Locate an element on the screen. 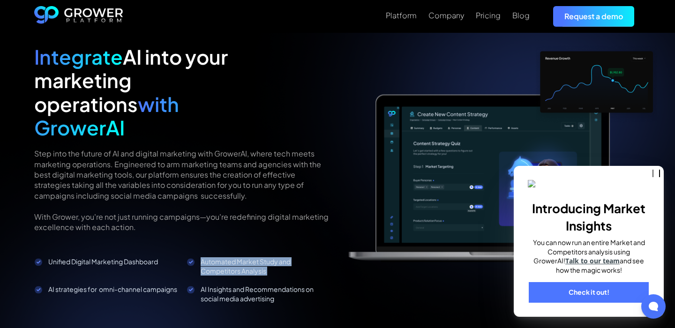 The image size is (675, 328). button: close is located at coordinates (656, 173).